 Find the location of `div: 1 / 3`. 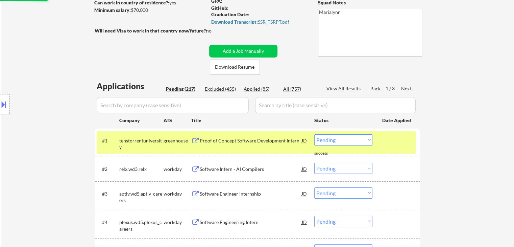

div: 1 / 3 is located at coordinates (393, 89).